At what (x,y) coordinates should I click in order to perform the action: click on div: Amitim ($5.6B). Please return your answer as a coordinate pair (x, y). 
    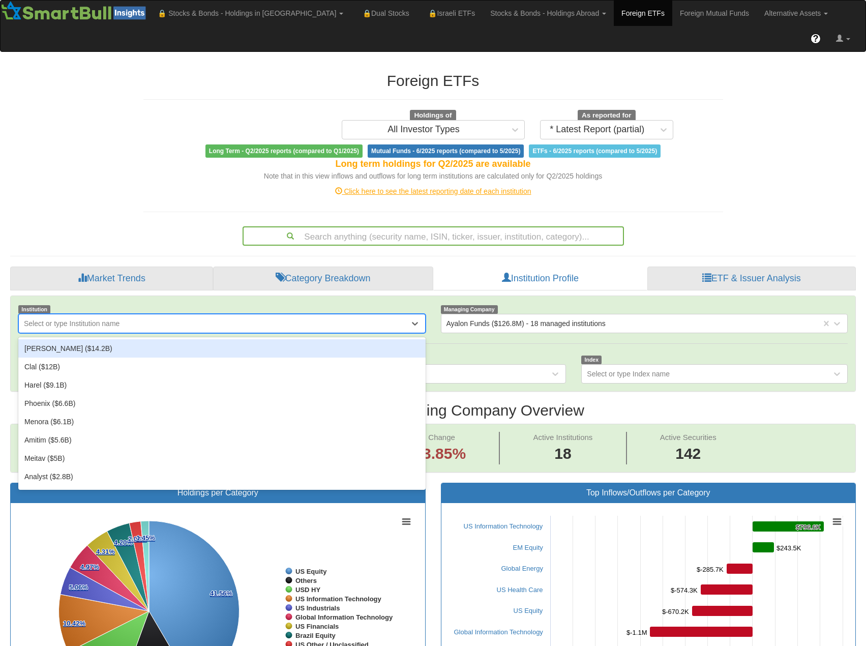
    Looking at the image, I should click on (222, 440).